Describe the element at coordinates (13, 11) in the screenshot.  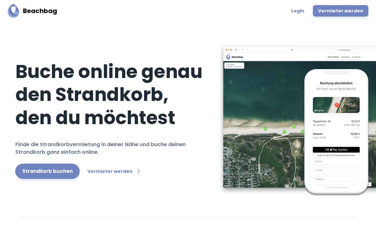
I see `img: Beachbag` at that location.